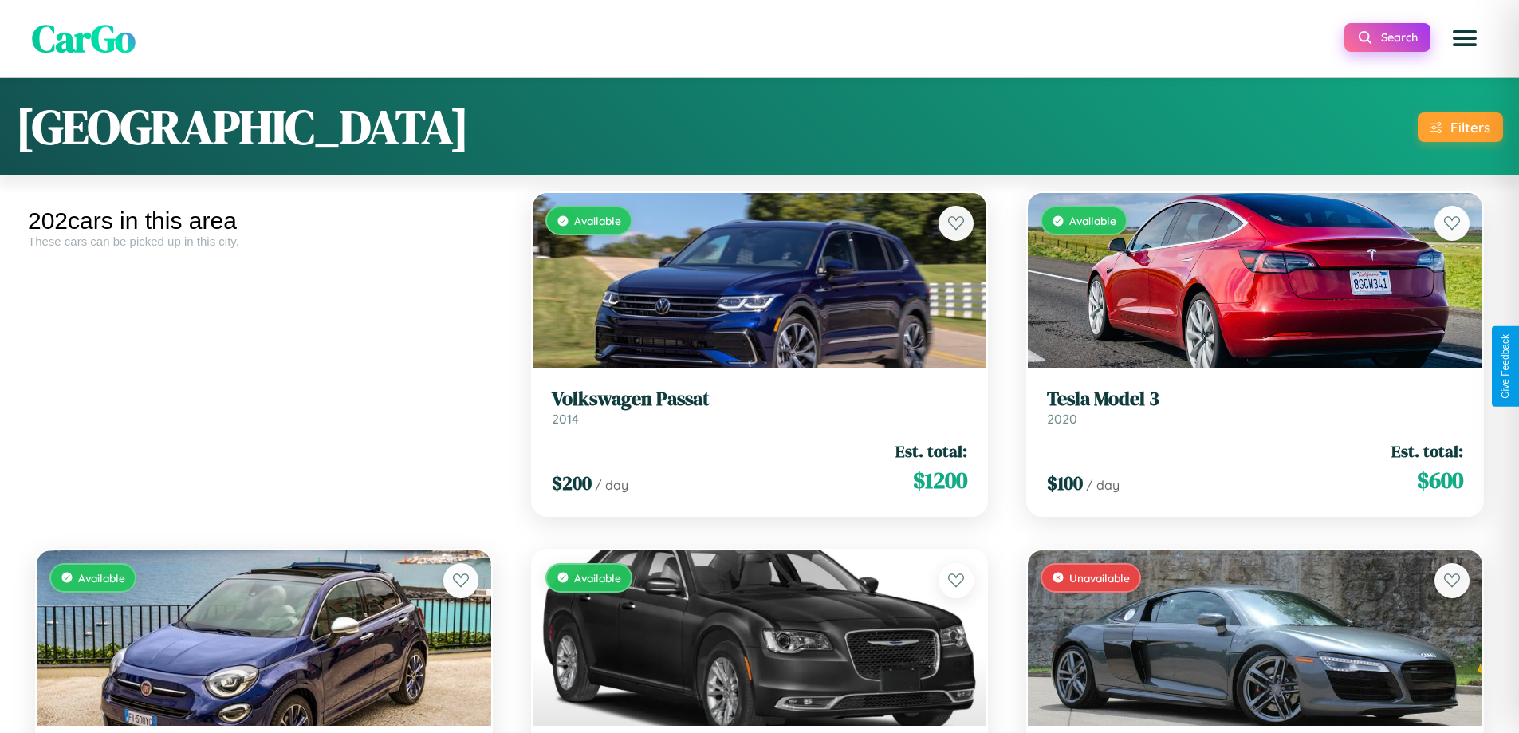 Image resolution: width=1519 pixels, height=733 pixels. I want to click on span: CarGo, so click(84, 38).